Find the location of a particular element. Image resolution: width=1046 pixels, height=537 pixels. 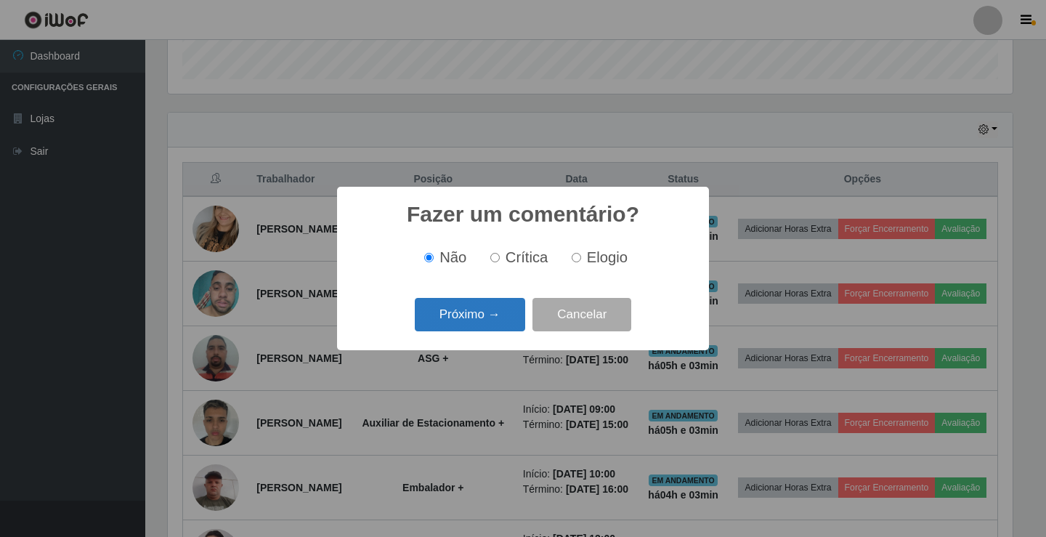

span: Não is located at coordinates (452, 257).